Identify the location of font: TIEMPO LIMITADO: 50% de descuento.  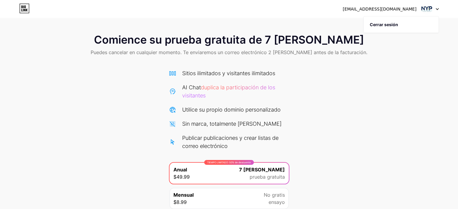
(229, 163).